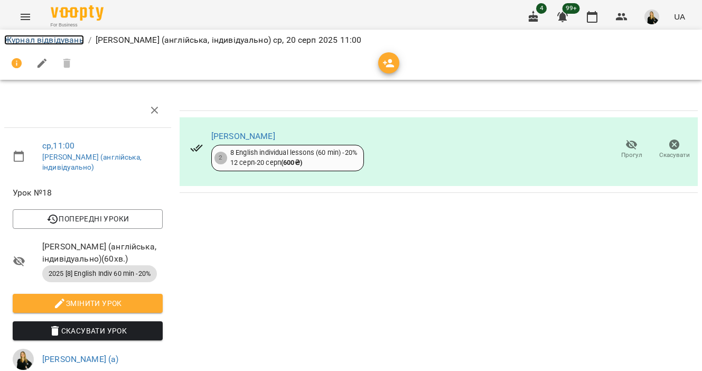 Image resolution: width=702 pixels, height=371 pixels. I want to click on div: 8 English individual lessons (60 min) -20% 12 серп - 20 серп, so click(294, 158).